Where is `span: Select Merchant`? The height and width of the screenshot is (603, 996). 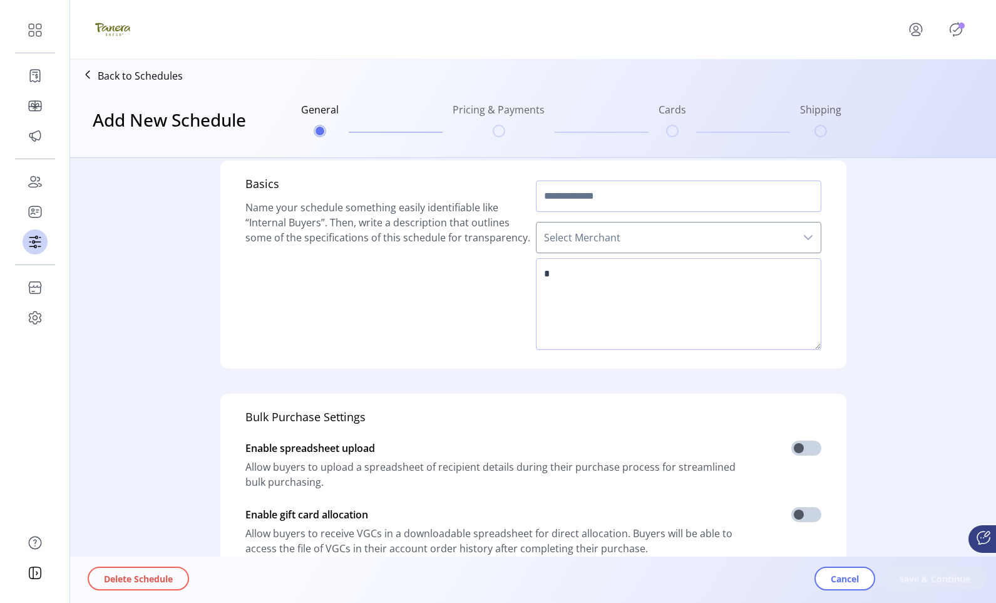
span: Select Merchant is located at coordinates (666, 237).